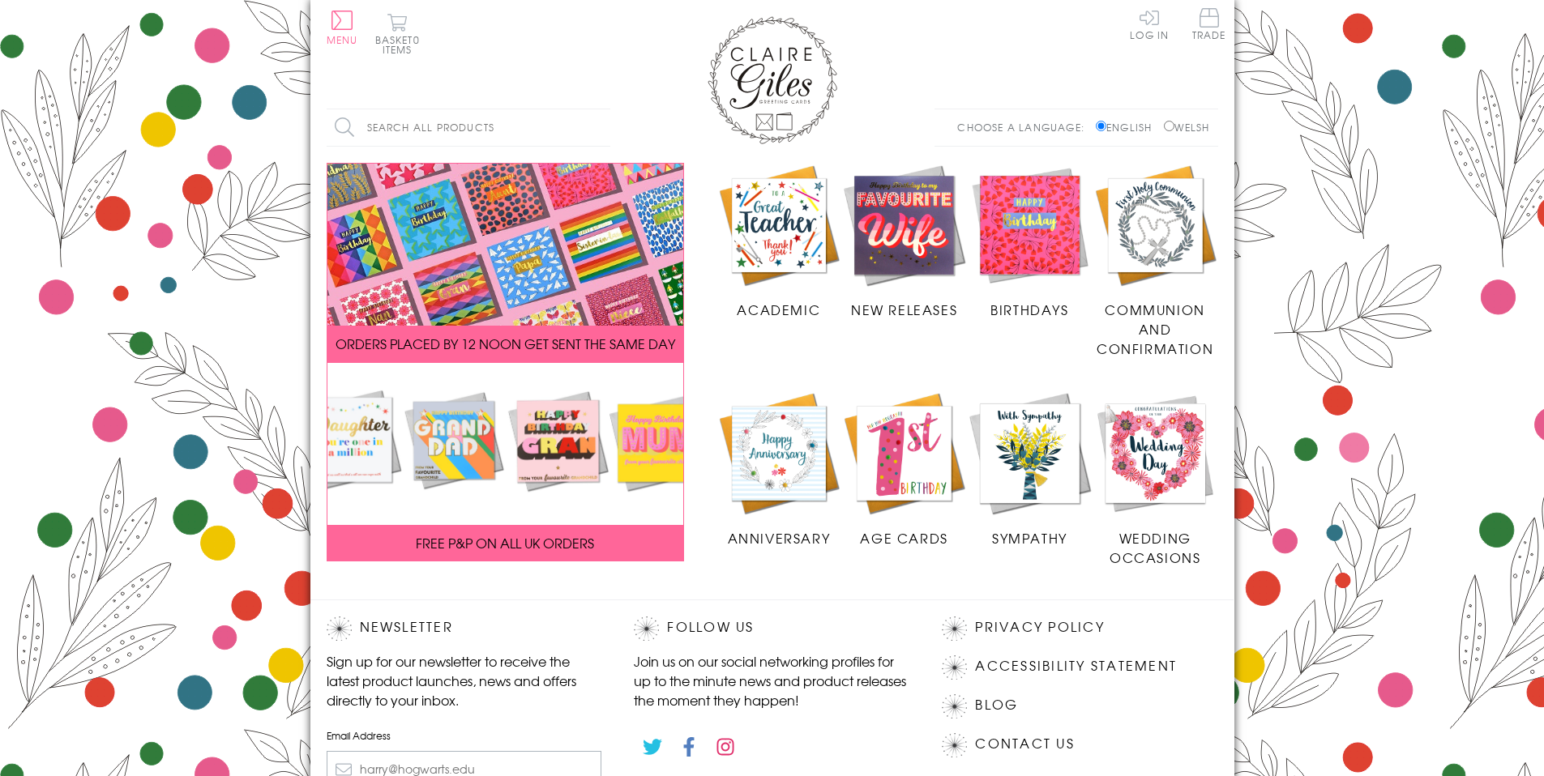 The height and width of the screenshot is (776, 1544). I want to click on a: New Releases, so click(903, 241).